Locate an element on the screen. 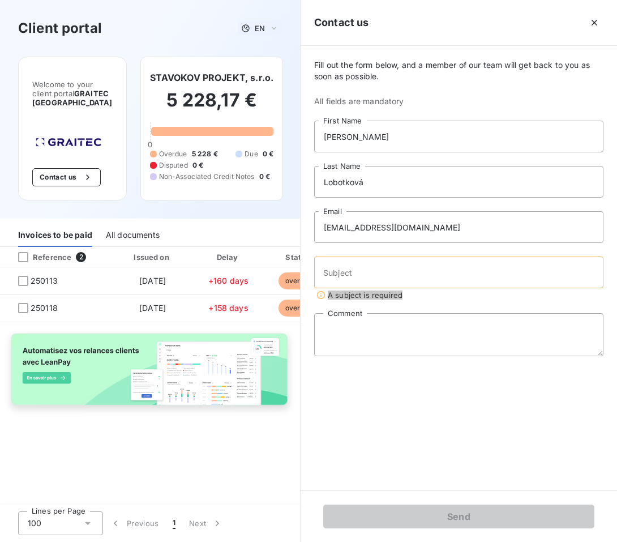 Image resolution: width=617 pixels, height=542 pixels. img: Company logo is located at coordinates (69, 142).